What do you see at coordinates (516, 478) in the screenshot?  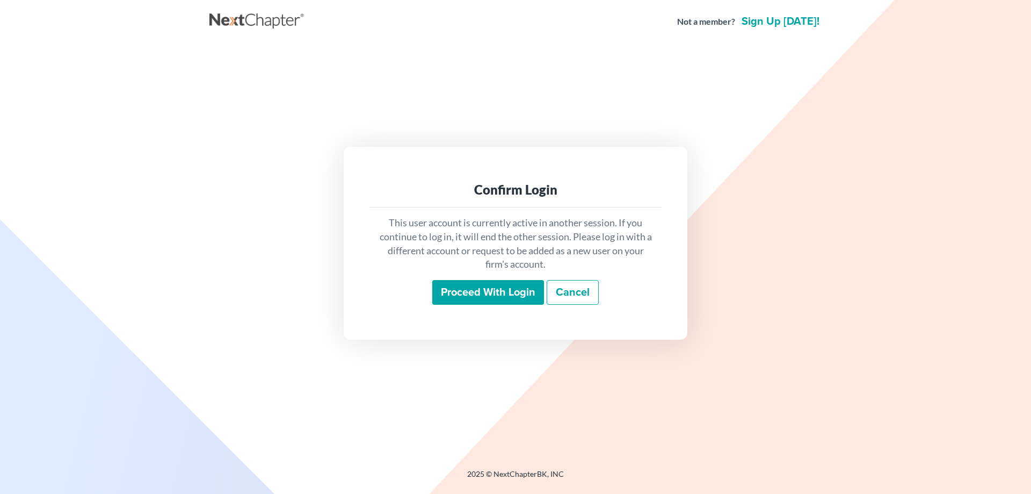 I see `div: 2025 © NextChapterBK, INC` at bounding box center [516, 478].